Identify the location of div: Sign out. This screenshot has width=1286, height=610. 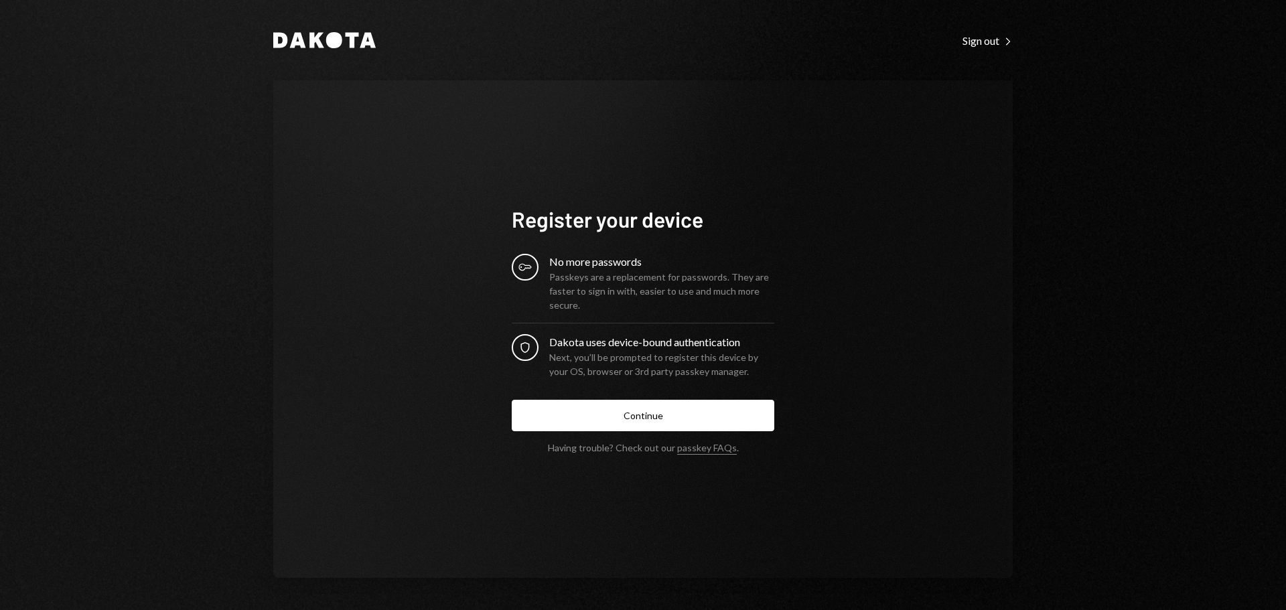
(987, 41).